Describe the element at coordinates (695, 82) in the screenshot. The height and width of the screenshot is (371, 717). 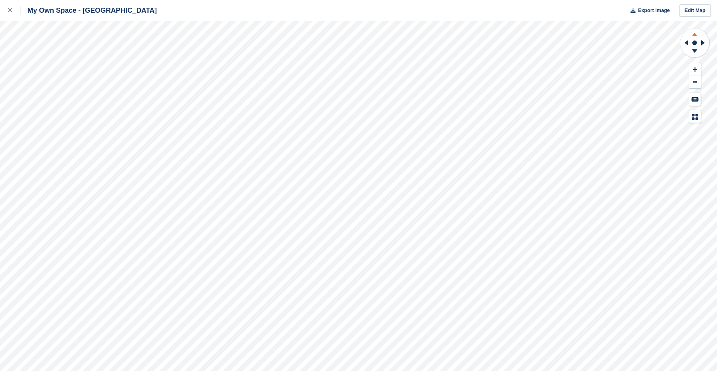
I see `button: Zoom Out` at that location.